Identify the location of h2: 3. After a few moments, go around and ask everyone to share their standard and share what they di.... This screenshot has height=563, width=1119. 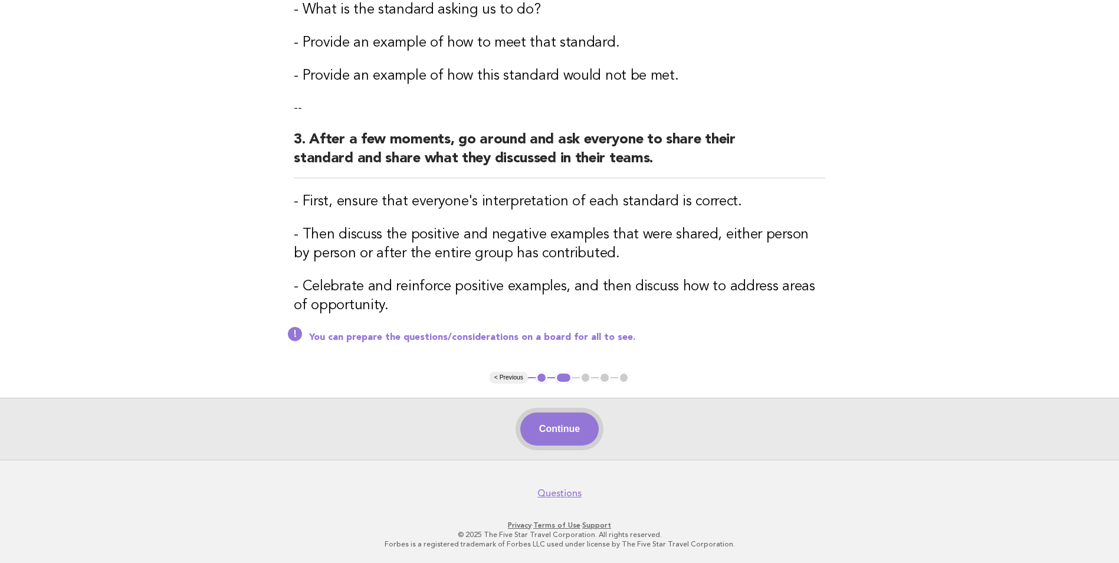
(559, 154).